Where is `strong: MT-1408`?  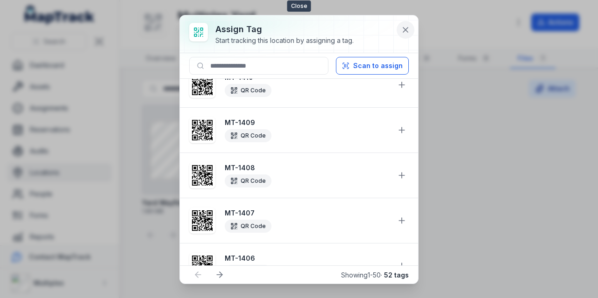
strong: MT-1408 is located at coordinates (307, 168).